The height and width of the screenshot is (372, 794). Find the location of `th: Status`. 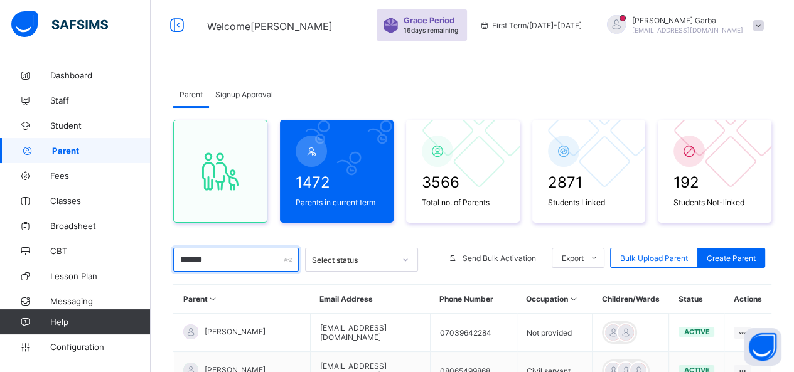

th: Status is located at coordinates (697, 299).